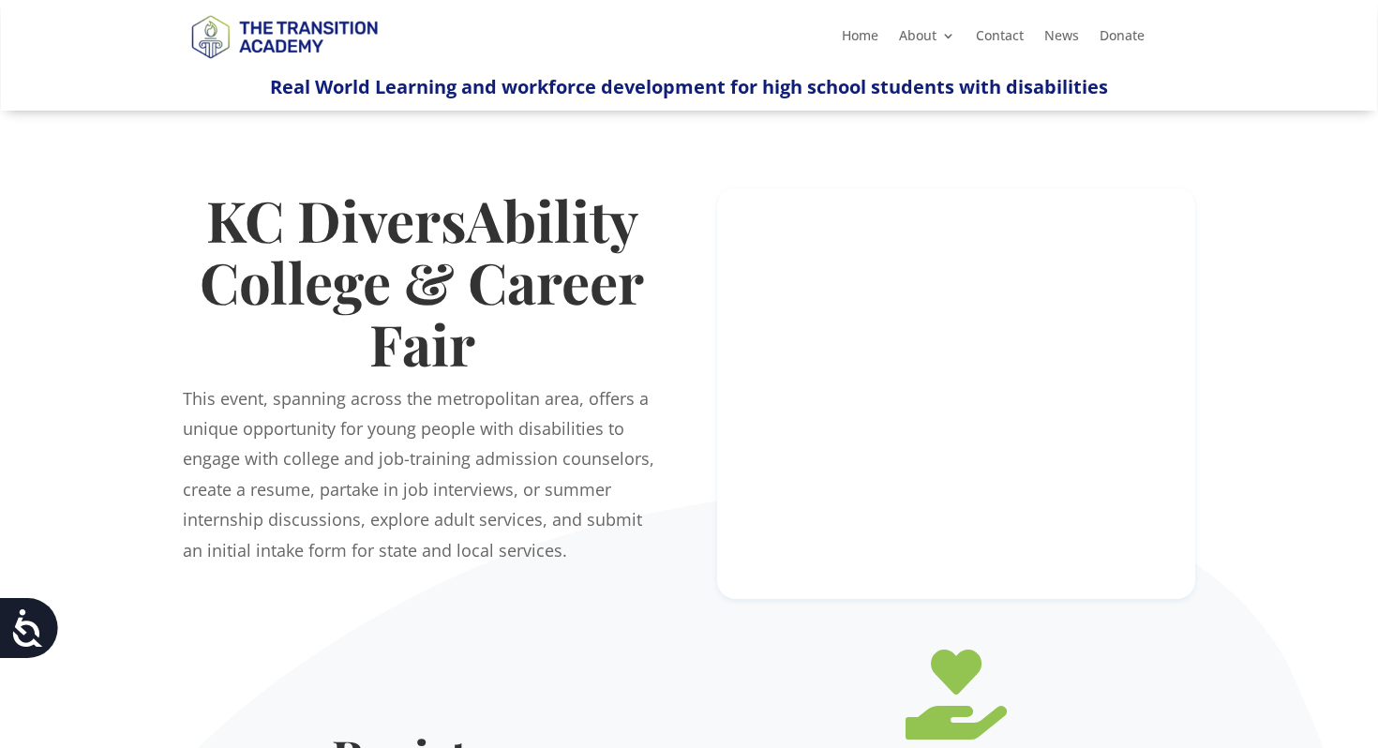 The image size is (1378, 748). Describe the element at coordinates (1000, 39) in the screenshot. I see `a: Contact` at that location.